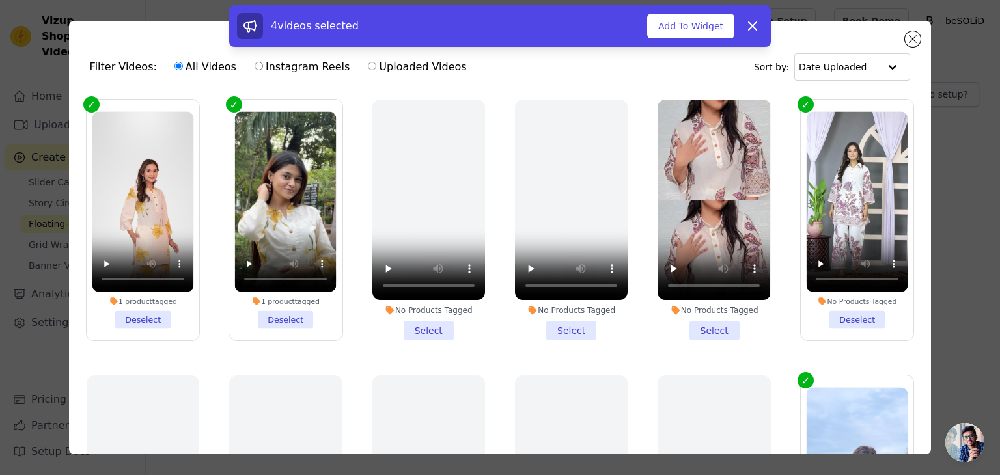 The image size is (1000, 475). What do you see at coordinates (205, 67) in the screenshot?
I see `label: All Videos` at bounding box center [205, 67].